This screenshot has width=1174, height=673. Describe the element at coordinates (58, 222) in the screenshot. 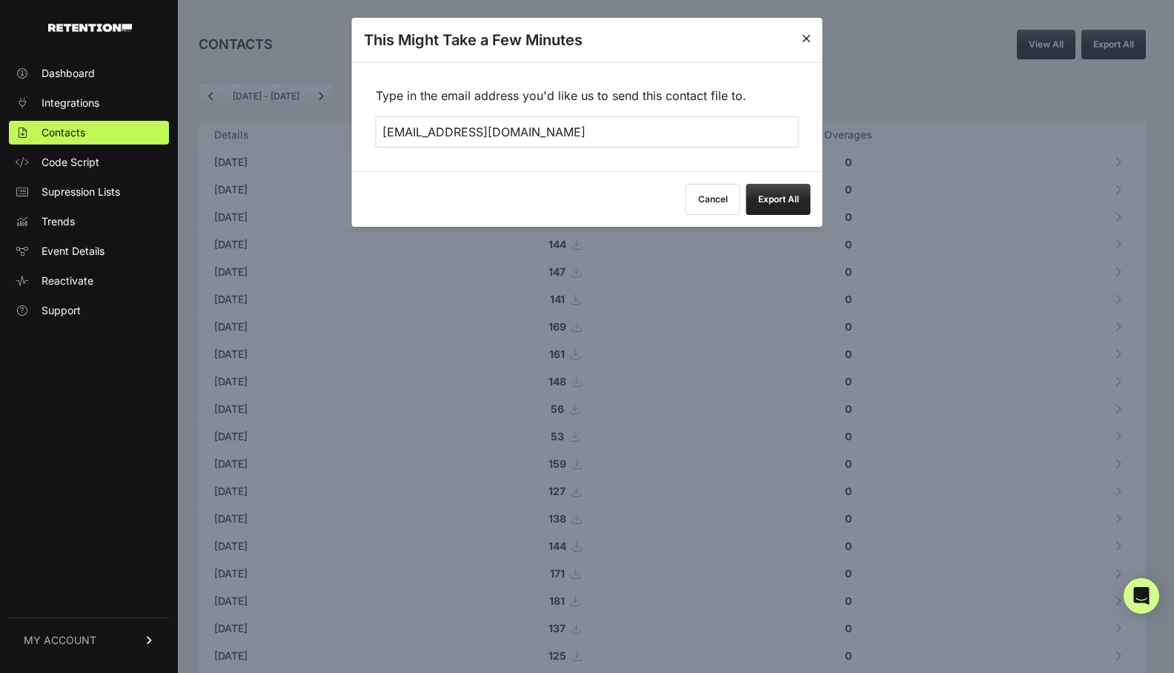

I see `span: Trends` at that location.